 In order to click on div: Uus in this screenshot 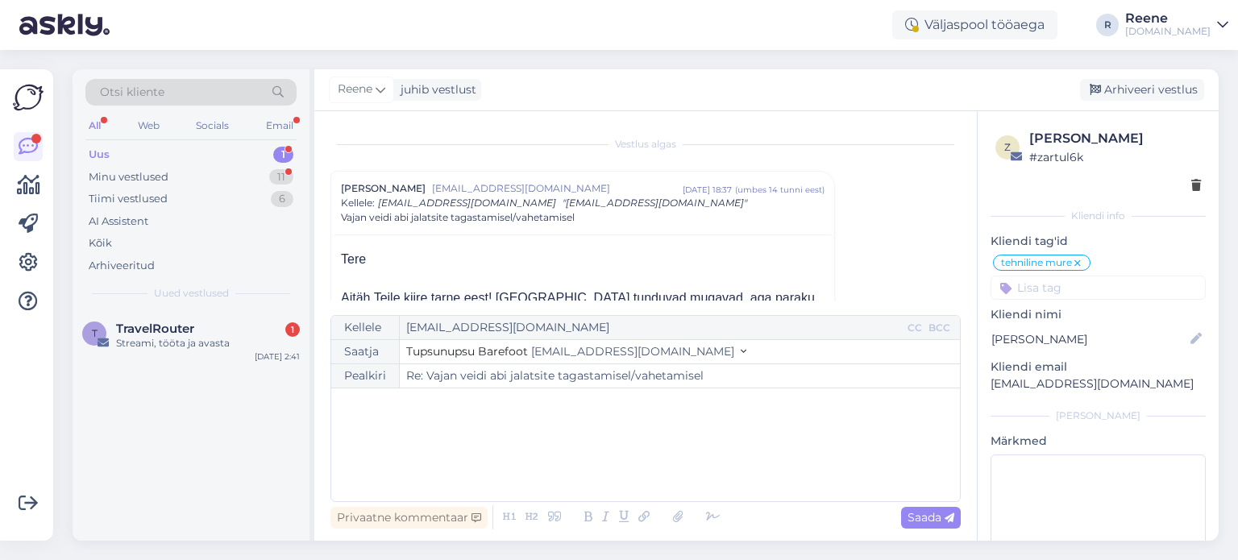, I will do `click(99, 155)`.